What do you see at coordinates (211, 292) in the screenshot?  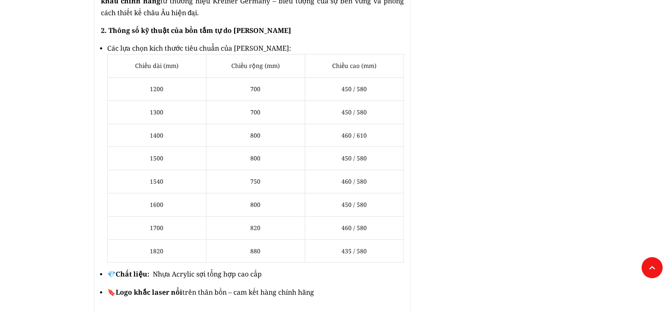 I see `span: 🔖 trên thân bồn – cam kết hàng chính hãng` at bounding box center [211, 292].